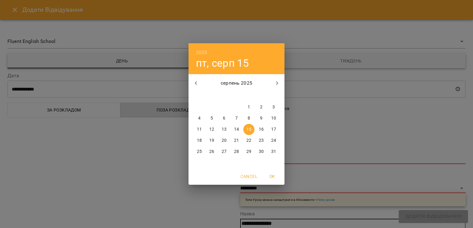 The width and height of the screenshot is (473, 228). I want to click on p: 29, so click(249, 152).